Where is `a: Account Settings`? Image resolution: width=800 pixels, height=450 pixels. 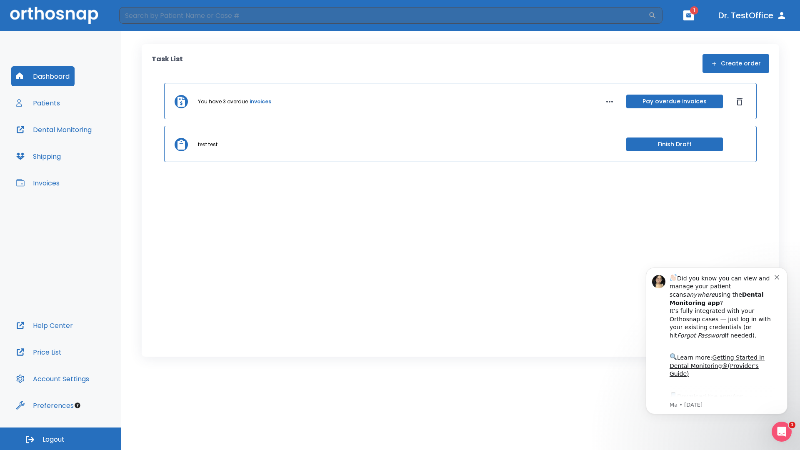
a: Account Settings is located at coordinates (53, 379).